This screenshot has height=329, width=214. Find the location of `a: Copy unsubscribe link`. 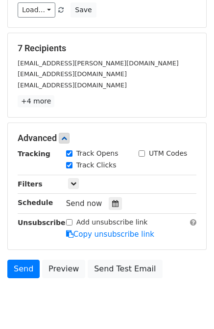

a: Copy unsubscribe link is located at coordinates (110, 235).